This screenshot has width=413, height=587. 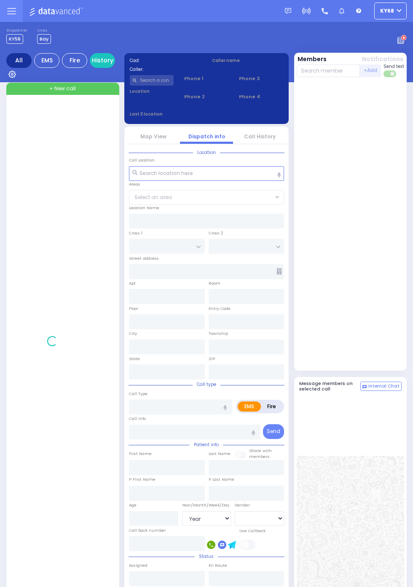 What do you see at coordinates (242, 505) in the screenshot?
I see `label: Gender` at bounding box center [242, 505].